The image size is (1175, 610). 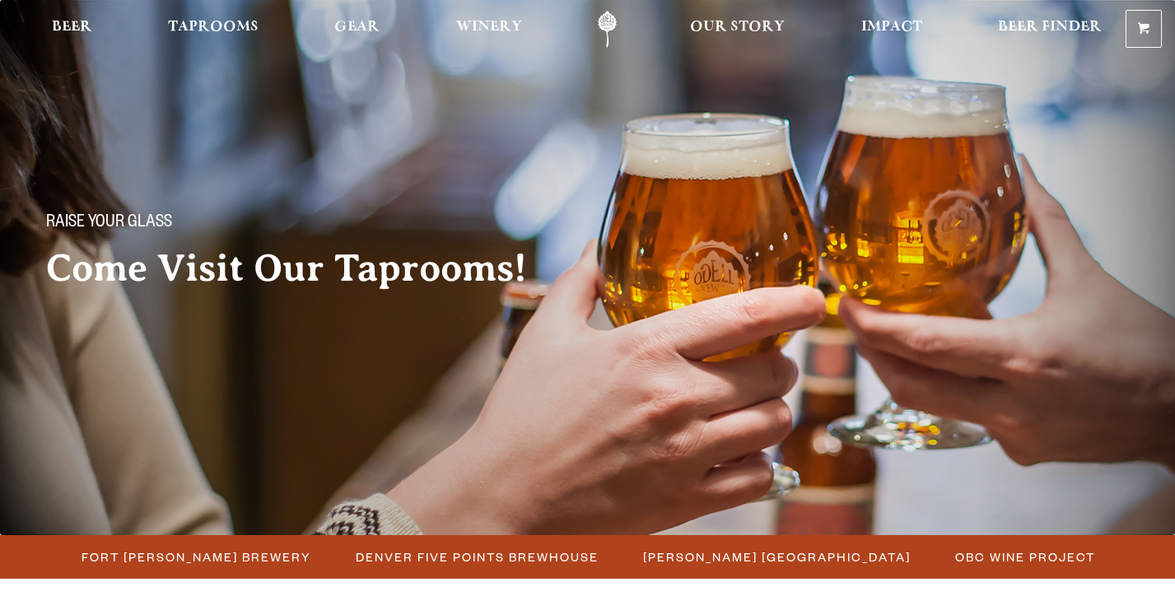 What do you see at coordinates (737, 27) in the screenshot?
I see `span: Our Story` at bounding box center [737, 27].